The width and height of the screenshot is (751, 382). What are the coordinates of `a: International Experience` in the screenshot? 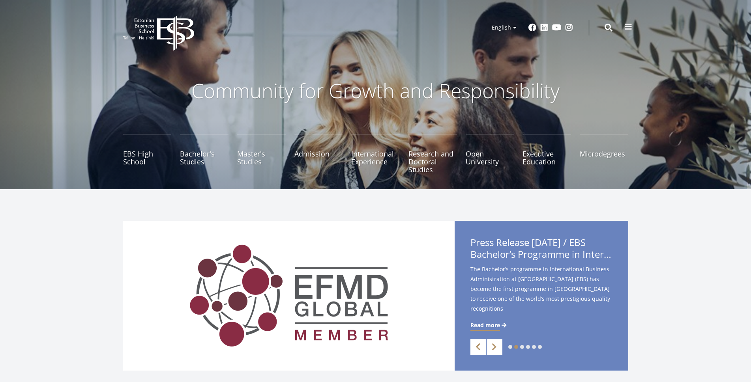 It's located at (375, 154).